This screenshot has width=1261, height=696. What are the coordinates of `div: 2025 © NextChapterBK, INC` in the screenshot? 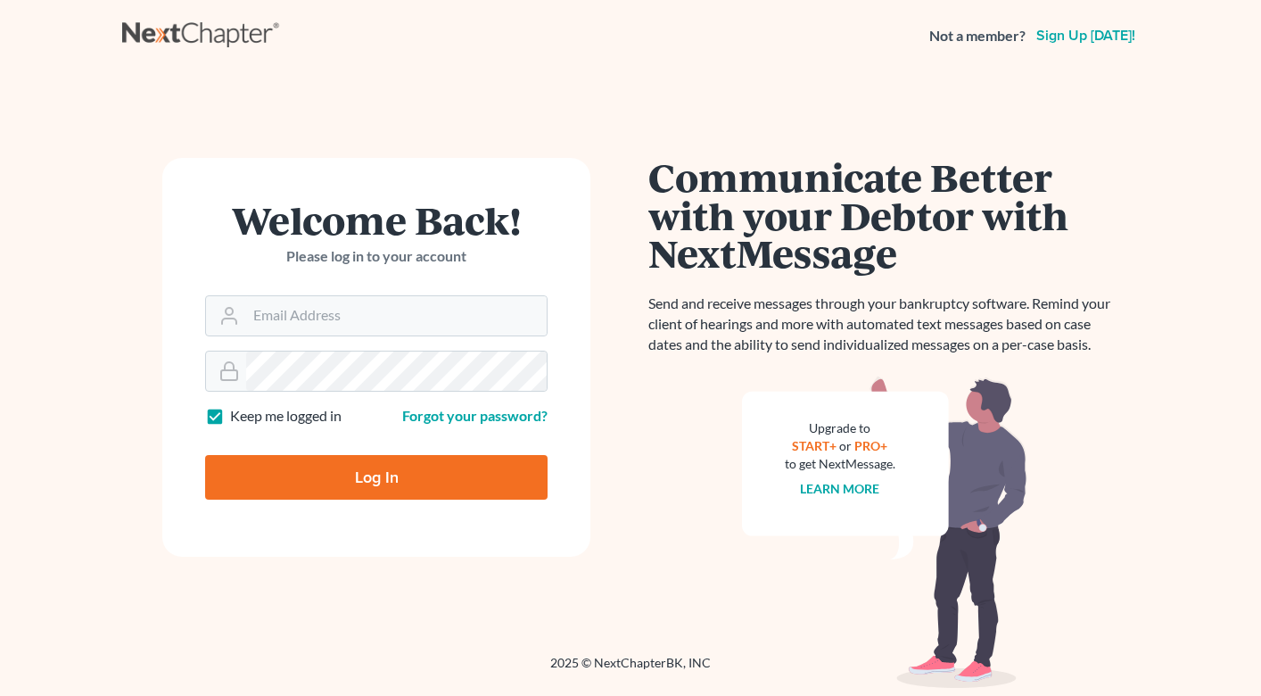 It's located at (631, 670).